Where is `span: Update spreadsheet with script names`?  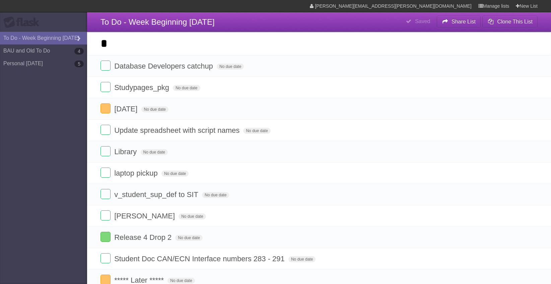
span: Update spreadsheet with script names is located at coordinates (177, 130).